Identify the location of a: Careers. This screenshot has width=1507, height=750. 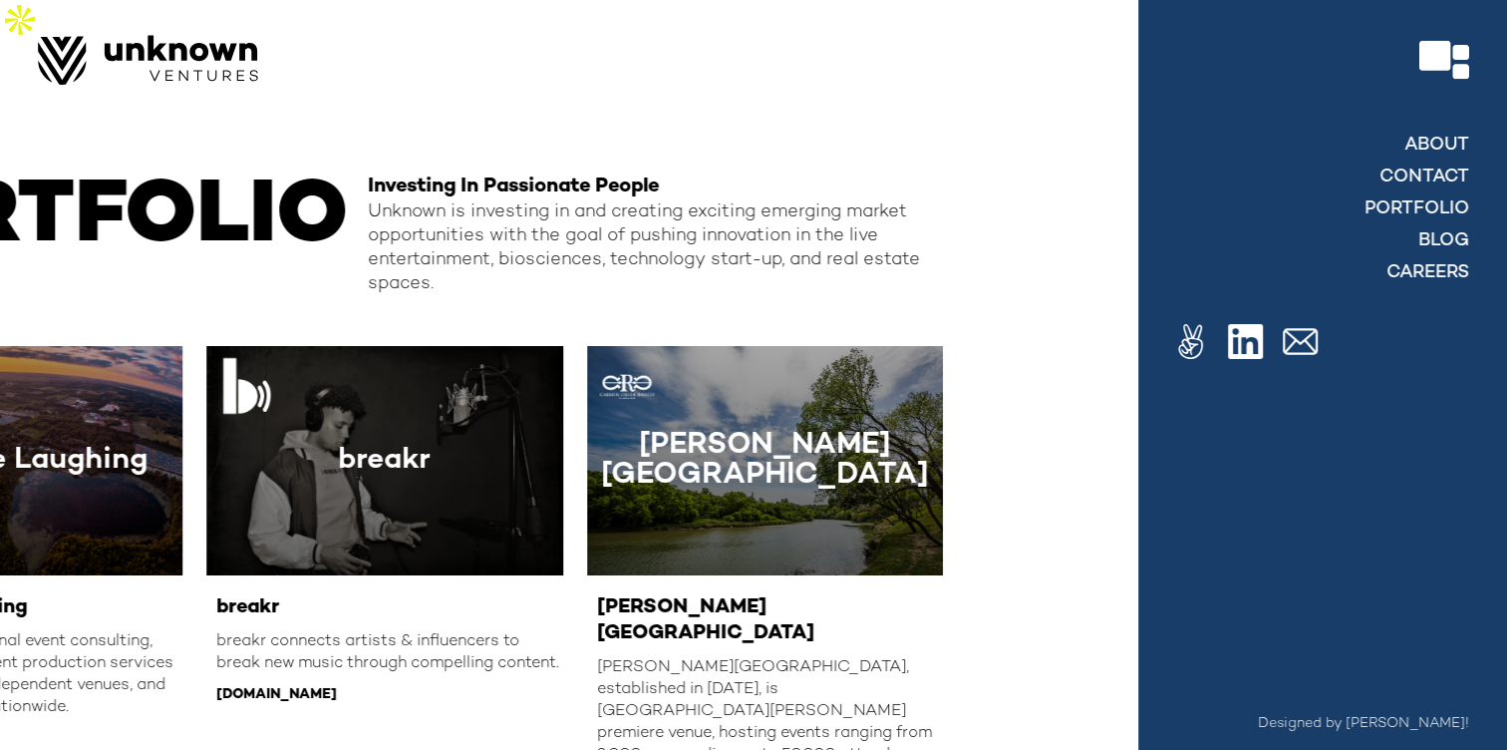
(1428, 273).